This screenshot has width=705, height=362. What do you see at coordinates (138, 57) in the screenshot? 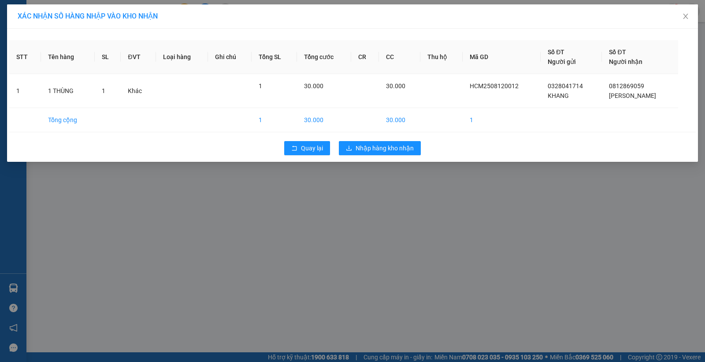
I see `th: ĐVT` at bounding box center [138, 57].